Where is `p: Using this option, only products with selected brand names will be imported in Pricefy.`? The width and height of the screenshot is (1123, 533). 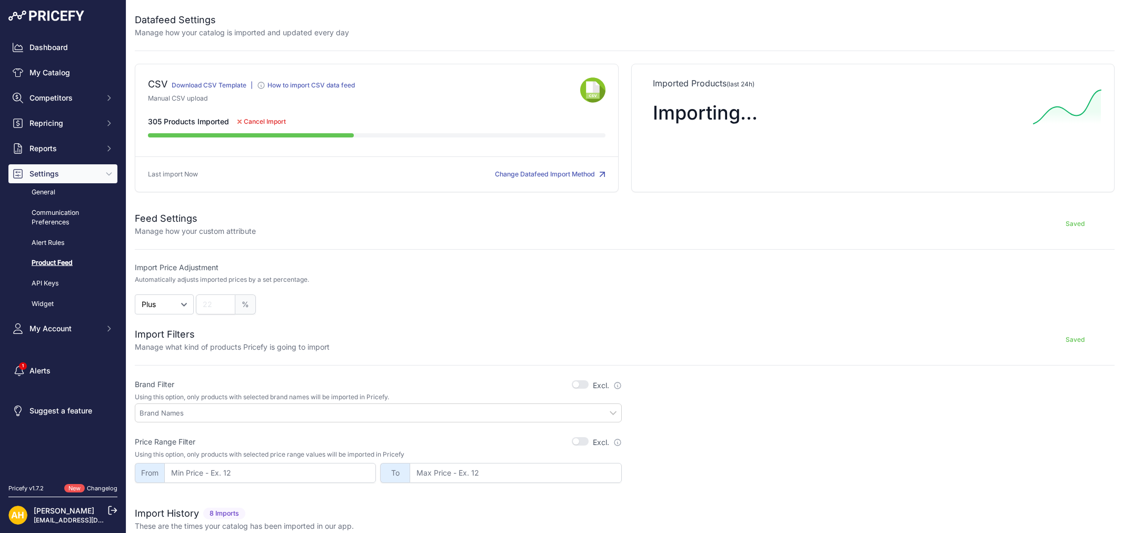 p: Using this option, only products with selected brand names will be imported in Pricefy. is located at coordinates (378, 397).